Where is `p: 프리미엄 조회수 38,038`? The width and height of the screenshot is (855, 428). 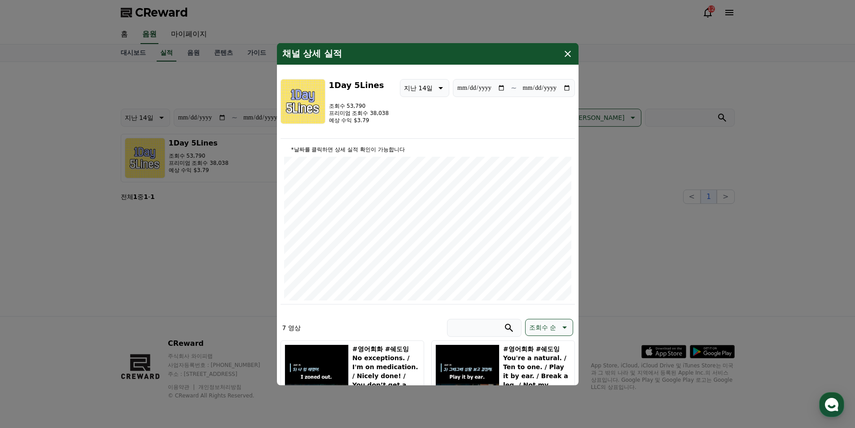 p: 프리미엄 조회수 38,038 is located at coordinates (359, 113).